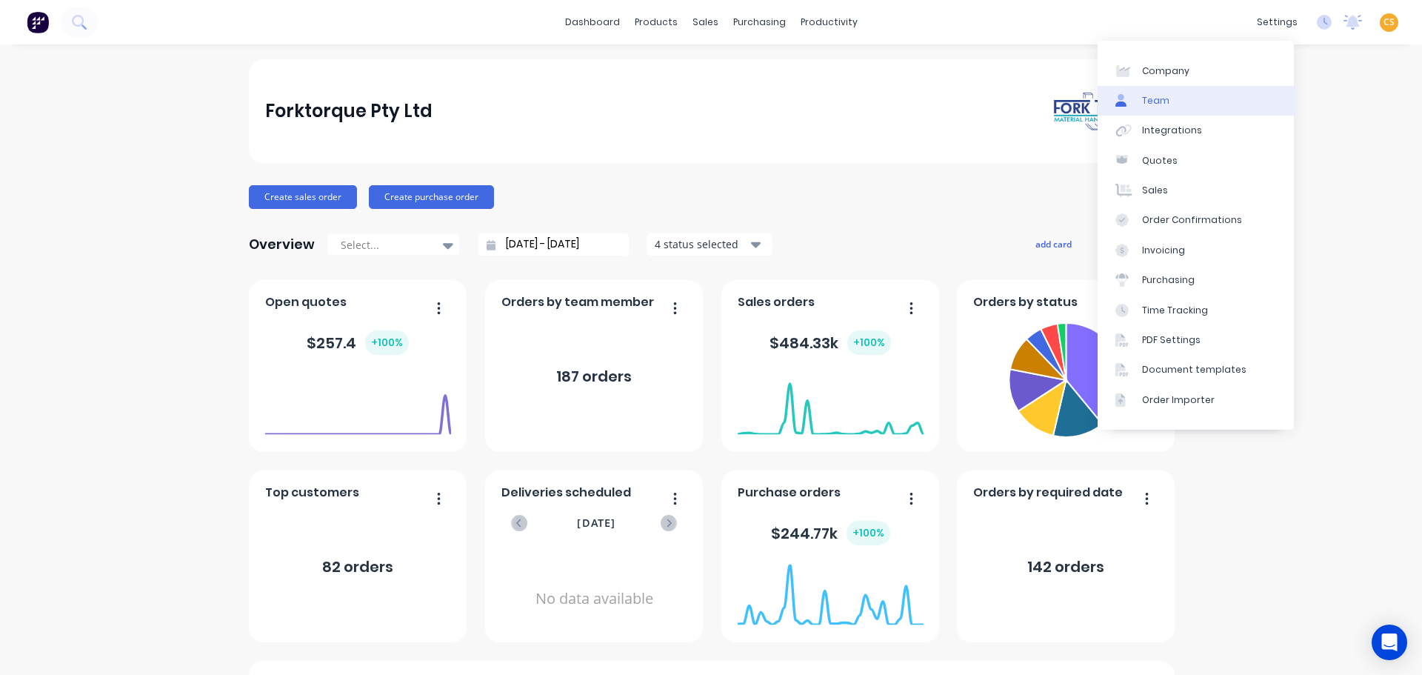 The width and height of the screenshot is (1422, 675). I want to click on img: Factory, so click(38, 22).